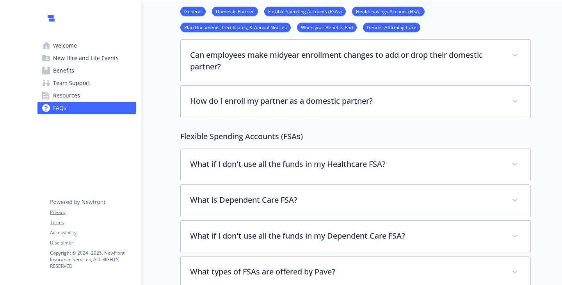  I want to click on span: Resources, so click(66, 96).